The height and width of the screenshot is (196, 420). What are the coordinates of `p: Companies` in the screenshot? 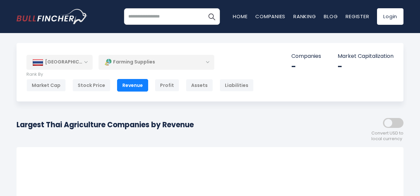 It's located at (306, 56).